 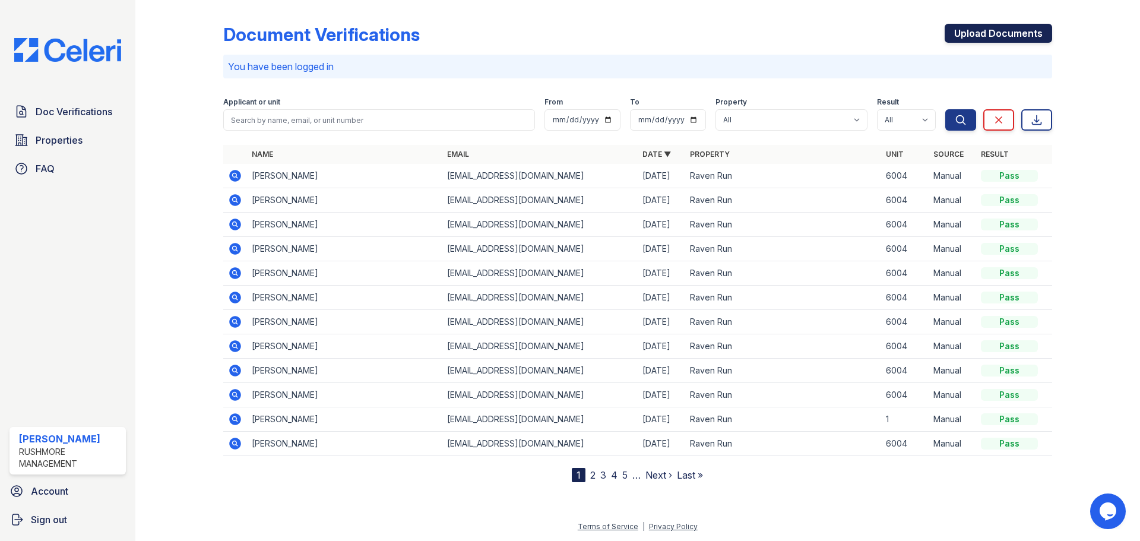 I want to click on a: 4, so click(x=614, y=475).